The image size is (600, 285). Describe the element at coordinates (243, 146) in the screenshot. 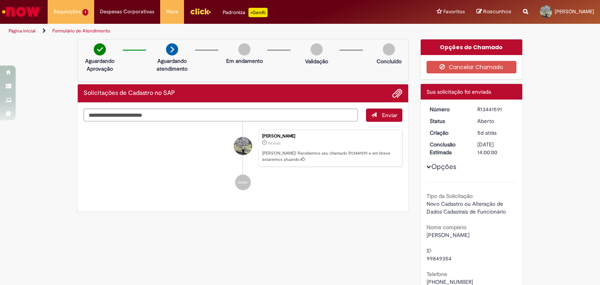

I see `div: Murilo Ramos` at that location.